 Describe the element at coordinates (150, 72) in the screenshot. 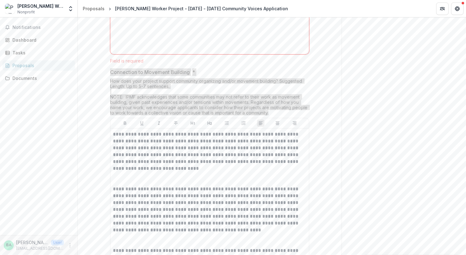

I see `p: Connection to Movement Building` at that location.